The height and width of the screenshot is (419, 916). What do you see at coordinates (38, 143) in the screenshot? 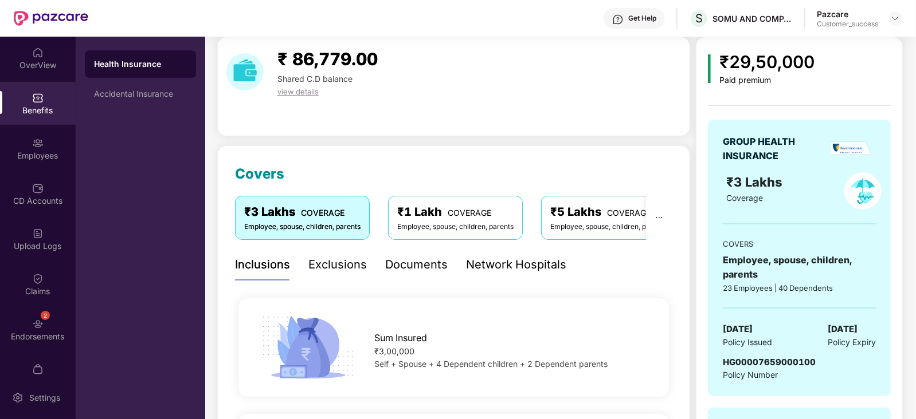
I see `img: svg+xml;base64,PHN2ZyBpZD0iRW1wbG95ZWVzIiB4bWxucz0iaHR0cDovL3d3dy53My5vcmcvMjAwMC9zdmciIHdpZHRoPS...` at bounding box center [38, 143].